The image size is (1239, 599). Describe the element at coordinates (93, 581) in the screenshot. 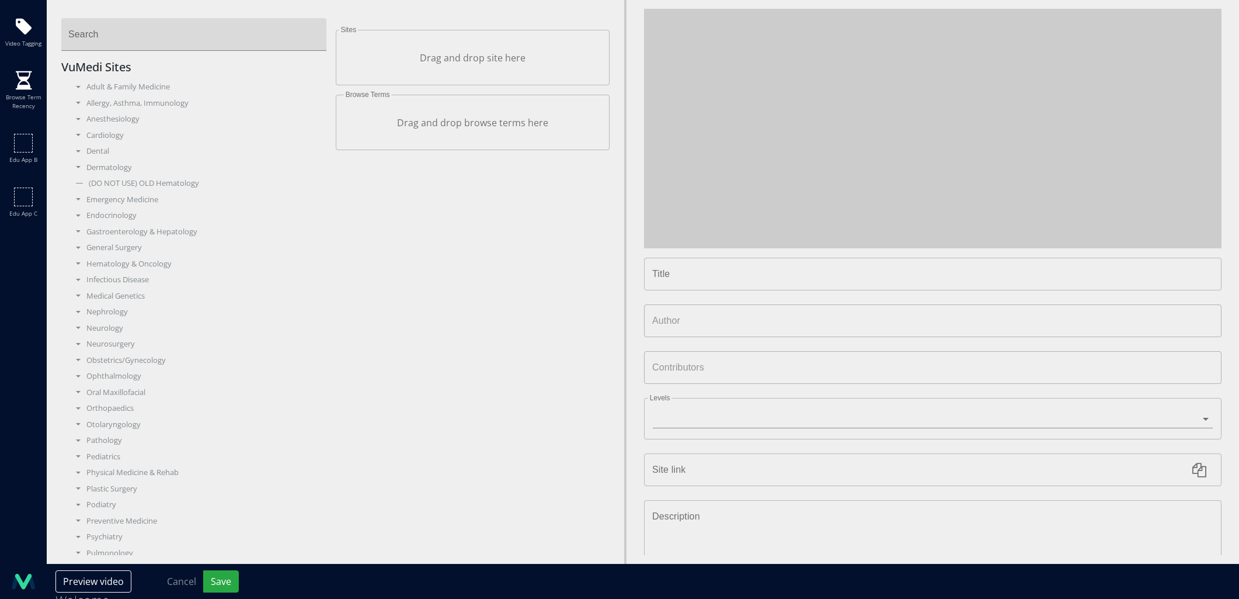

I see `button: Preview video` at that location.